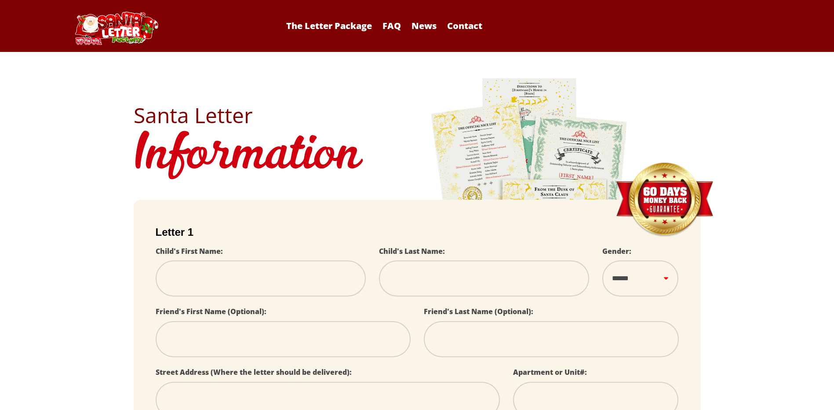 The width and height of the screenshot is (834, 410). What do you see at coordinates (189, 251) in the screenshot?
I see `label: Child's First Name:` at bounding box center [189, 251].